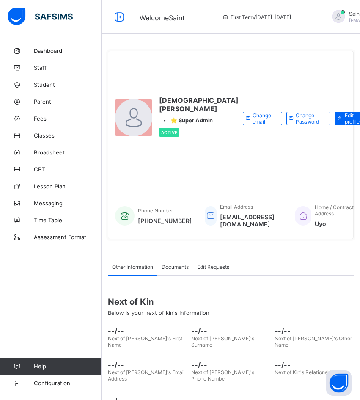  What do you see at coordinates (339, 383) in the screenshot?
I see `button: Open asap` at bounding box center [339, 383].